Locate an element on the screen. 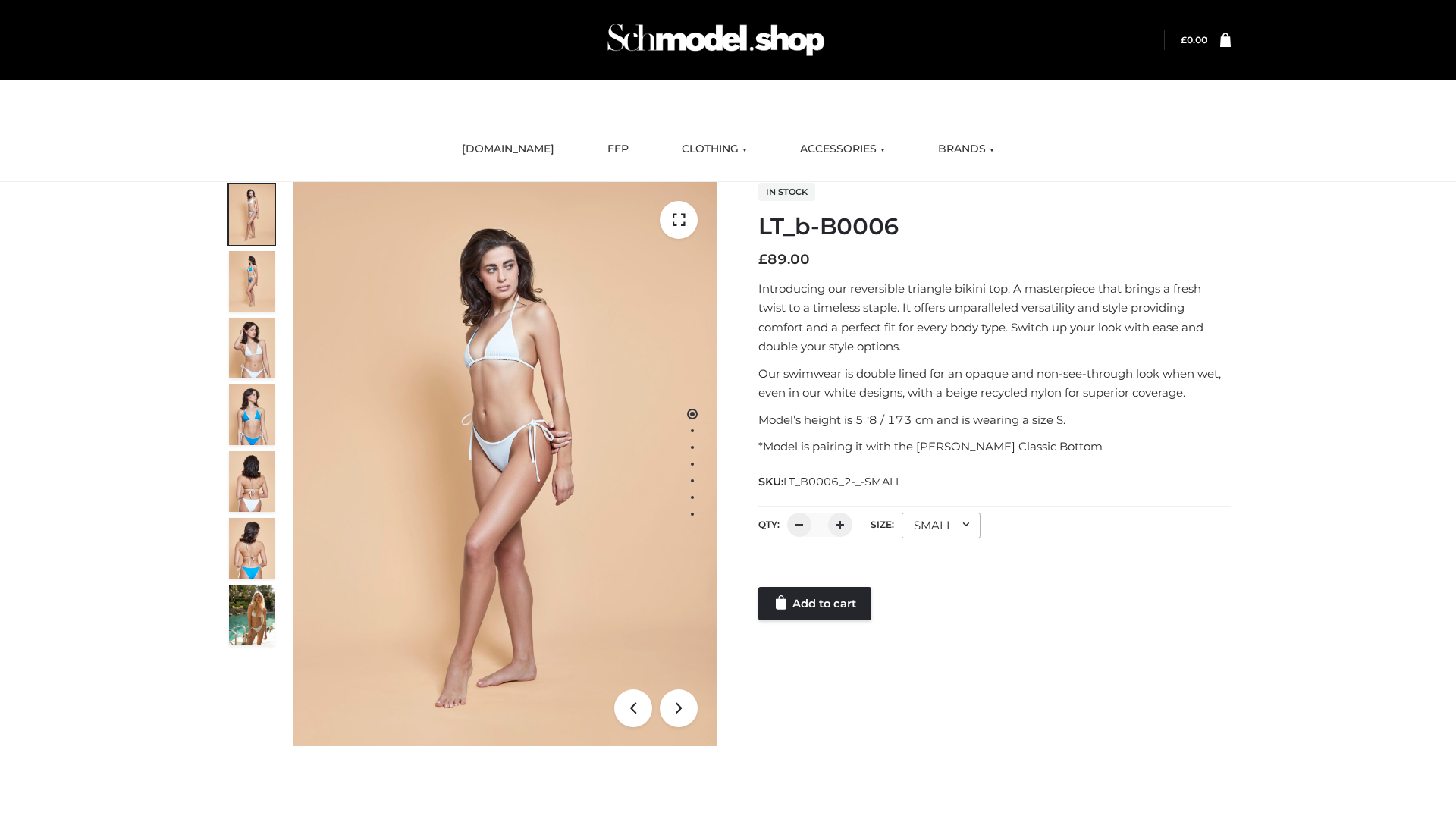  img: ArielClassicBikiniTop_CloudNine_AzureSky_OW114ECO_4-scaled.jpg is located at coordinates (252, 414).